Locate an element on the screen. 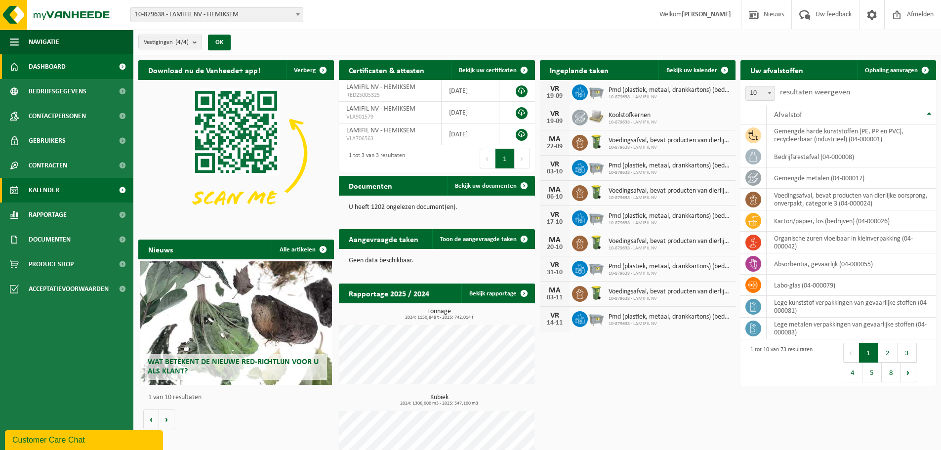  a: Bekijk uw certificaten is located at coordinates (493, 70).